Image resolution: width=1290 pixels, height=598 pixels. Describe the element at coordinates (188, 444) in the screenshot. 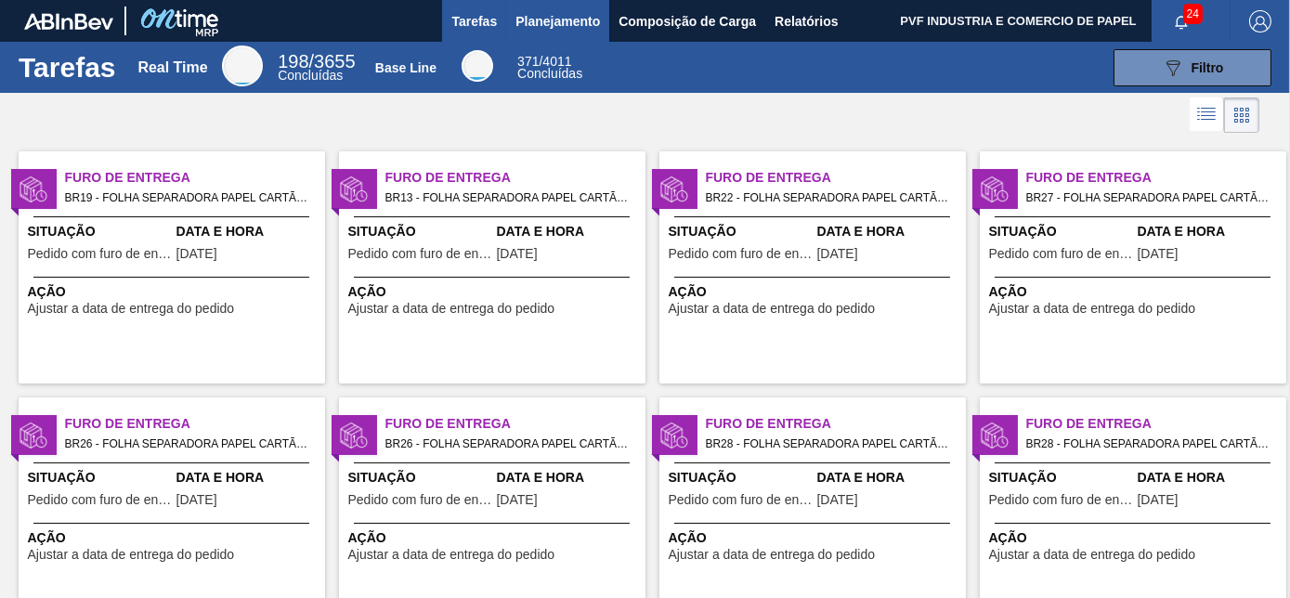

I see `span: BR26 - FOLHA SEPARADORA PAPEL CARTÃO Pedido - 1994319` at that location.